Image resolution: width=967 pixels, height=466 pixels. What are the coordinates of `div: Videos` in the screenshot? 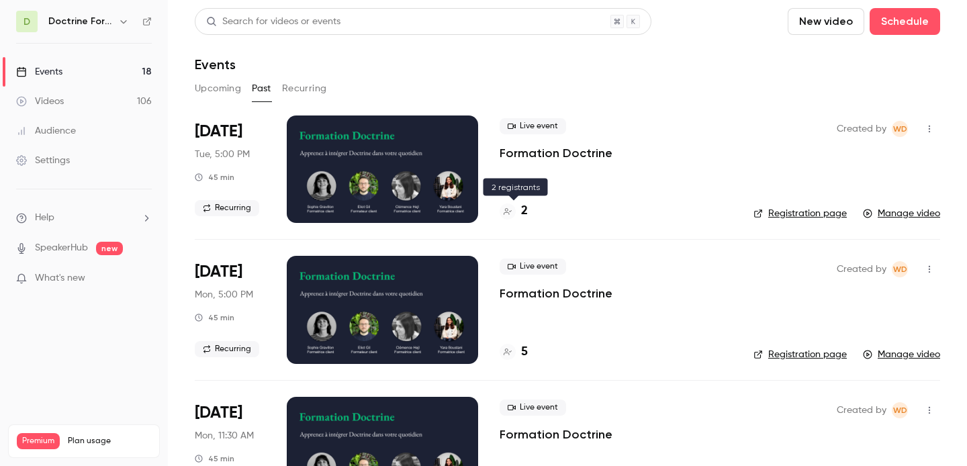 It's located at (40, 101).